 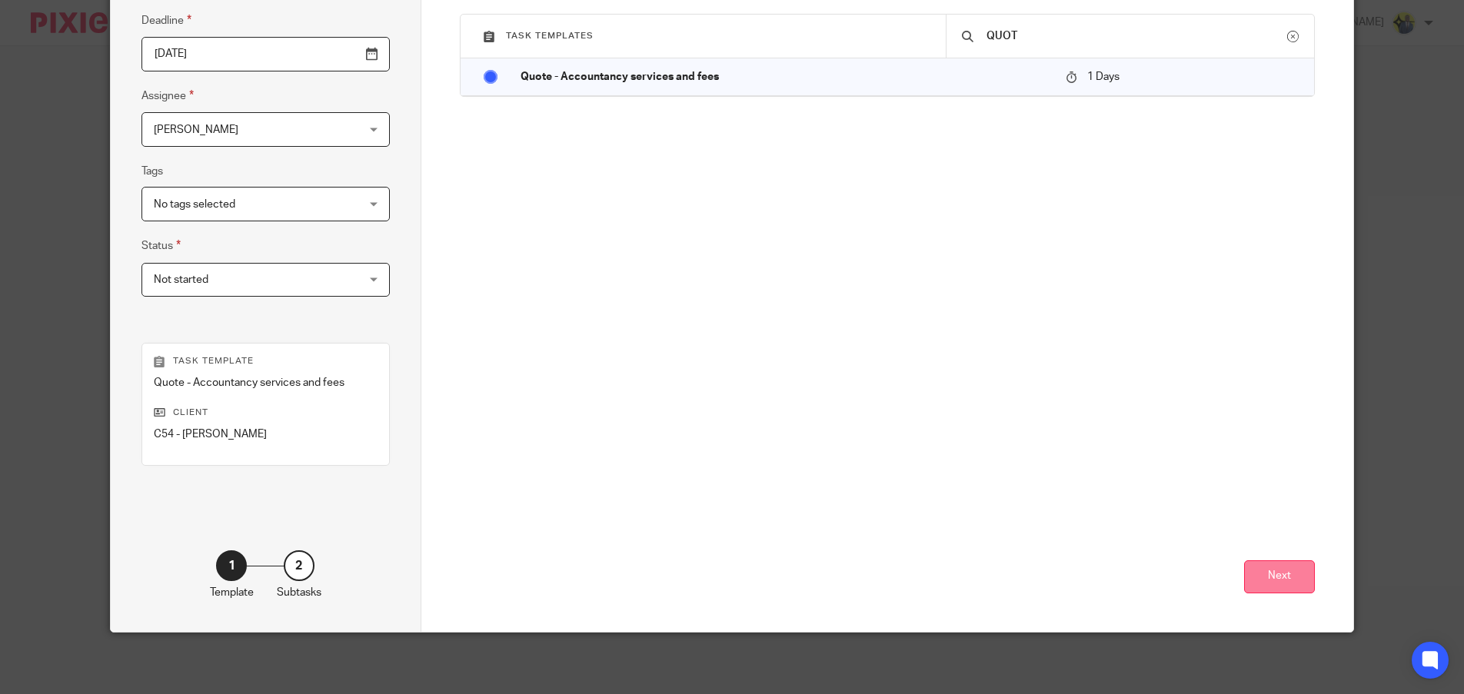 What do you see at coordinates (231, 593) in the screenshot?
I see `p: Template` at bounding box center [231, 593].